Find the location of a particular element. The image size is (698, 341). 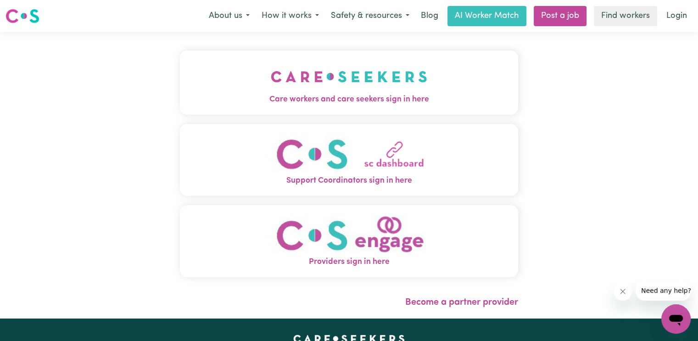

a: Blog is located at coordinates (430, 16).